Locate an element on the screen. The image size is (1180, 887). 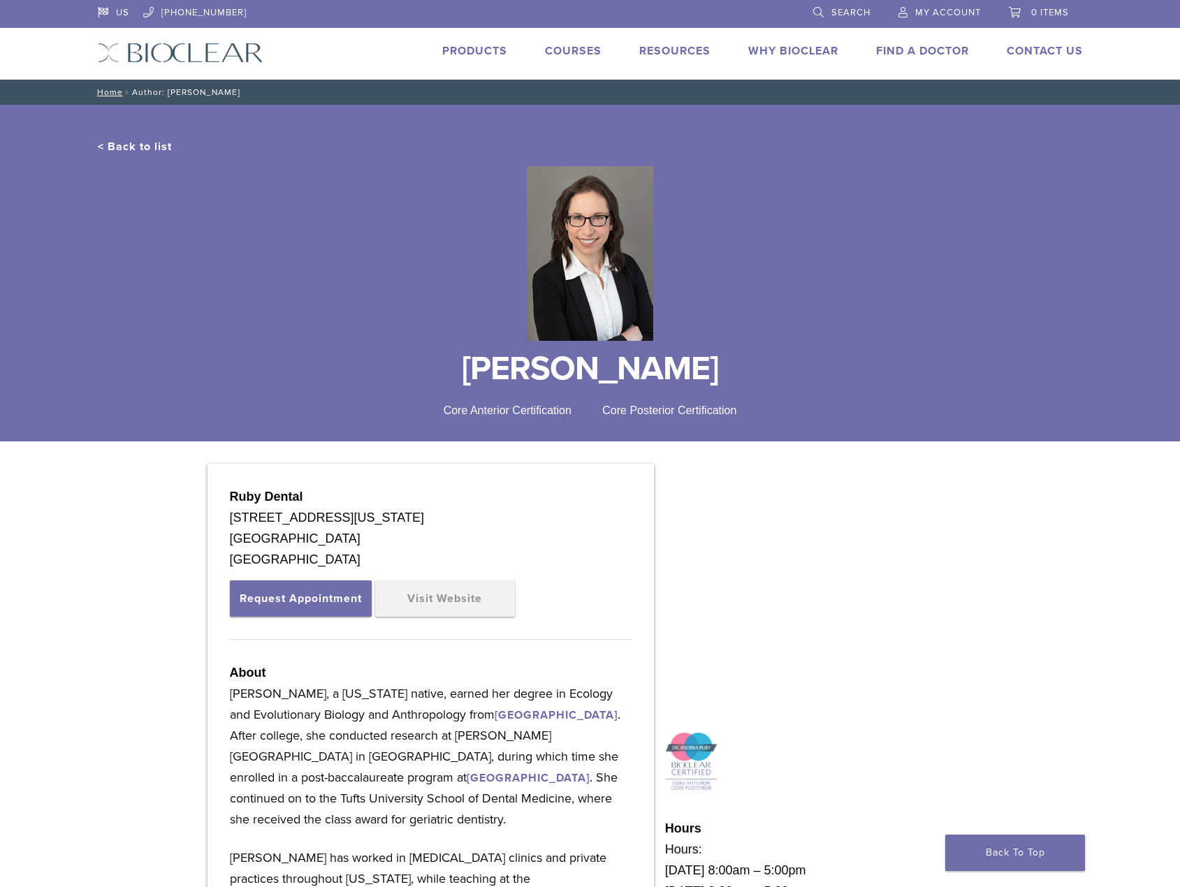
span: Core Anterior Certification is located at coordinates (507, 410).